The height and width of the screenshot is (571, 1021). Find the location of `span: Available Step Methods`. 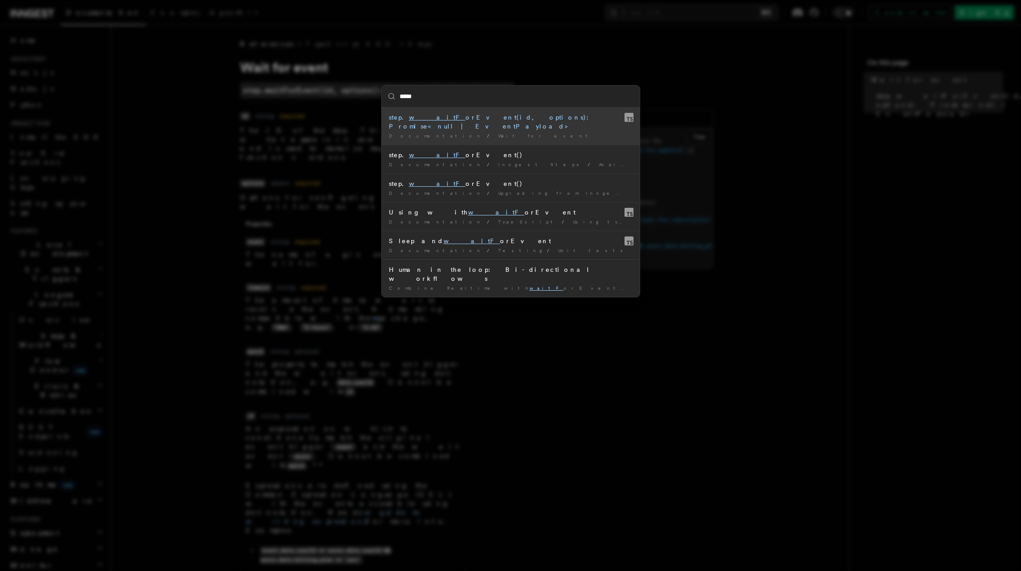

span: Available Step Methods is located at coordinates (673, 164).